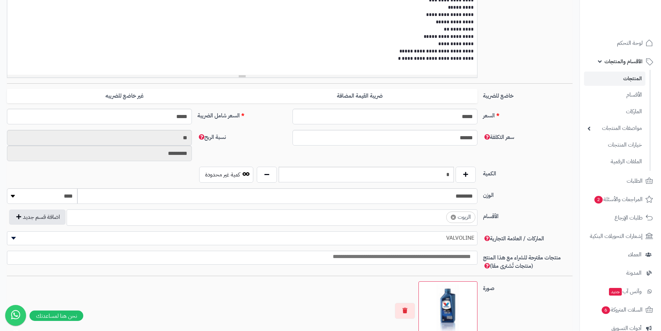  Describe the element at coordinates (125, 96) in the screenshot. I see `label: غير خاضع للضريبه` at that location.